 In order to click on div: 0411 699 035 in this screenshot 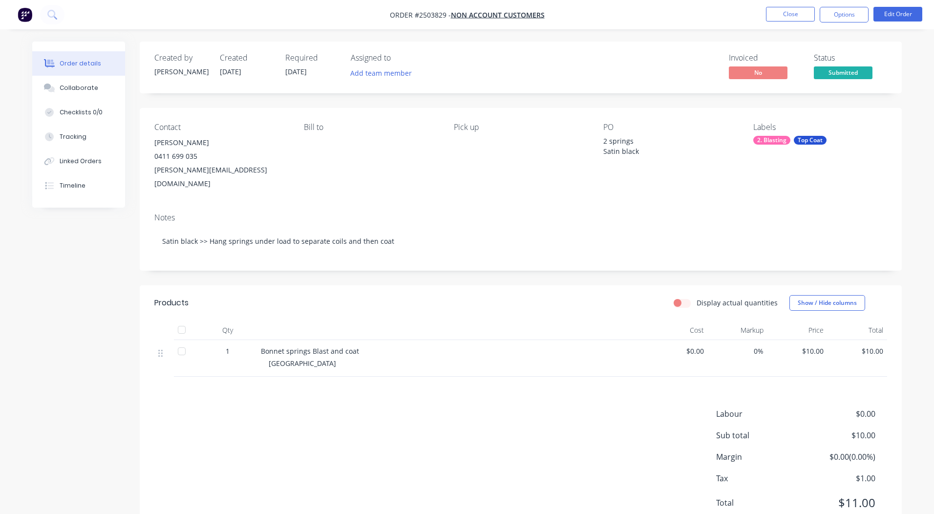, I will do `click(221, 156)`.